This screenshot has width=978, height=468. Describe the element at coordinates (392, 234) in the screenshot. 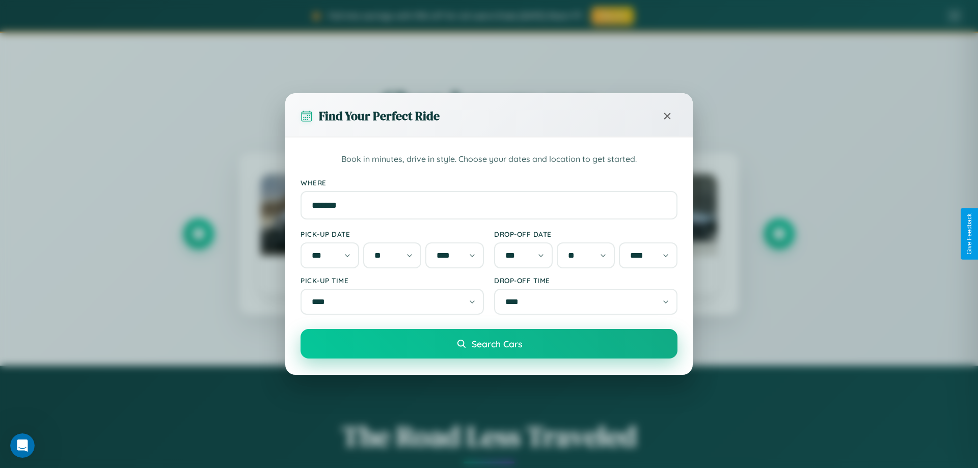

I see `label: Pick-up Date` at that location.